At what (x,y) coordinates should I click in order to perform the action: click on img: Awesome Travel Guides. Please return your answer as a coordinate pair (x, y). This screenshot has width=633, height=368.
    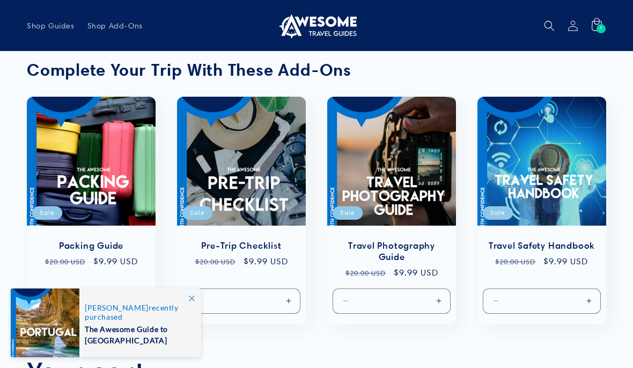
    Looking at the image, I should click on (317, 26).